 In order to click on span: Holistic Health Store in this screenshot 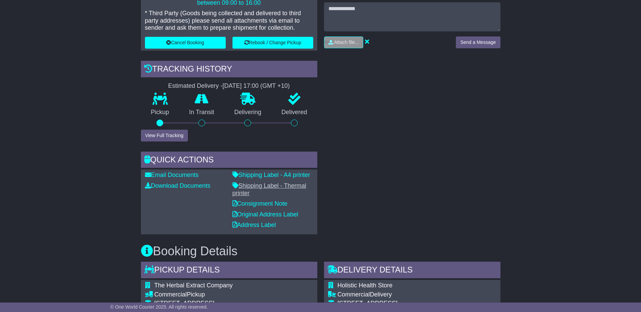, I will do `click(365, 286)`.